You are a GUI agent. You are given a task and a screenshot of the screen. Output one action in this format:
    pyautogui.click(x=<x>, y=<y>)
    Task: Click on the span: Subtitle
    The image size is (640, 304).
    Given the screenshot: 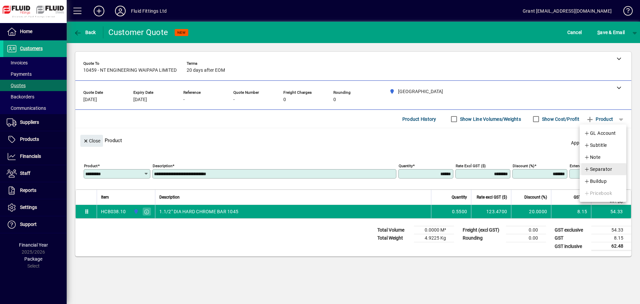 What is the action you would take?
    pyautogui.click(x=595, y=145)
    